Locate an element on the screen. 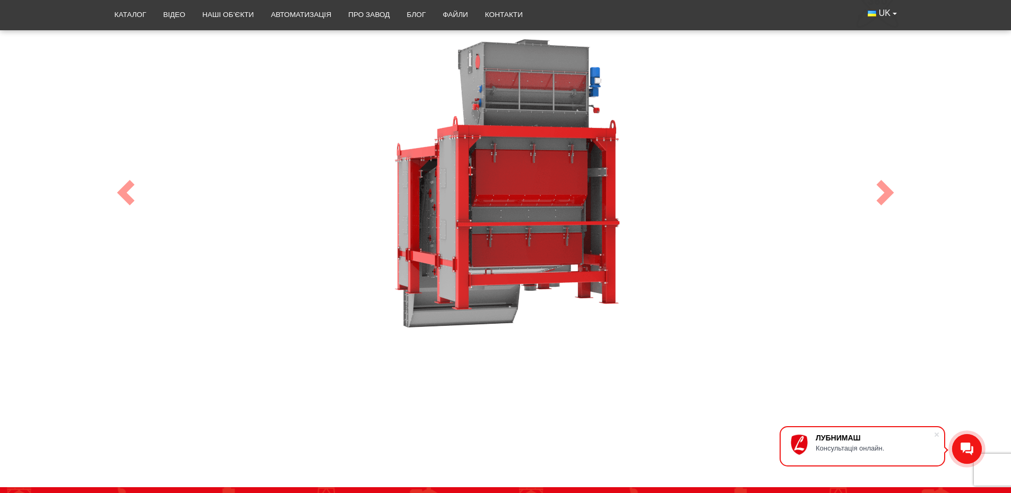 Image resolution: width=1011 pixels, height=493 pixels. a: Каталог is located at coordinates (131, 15).